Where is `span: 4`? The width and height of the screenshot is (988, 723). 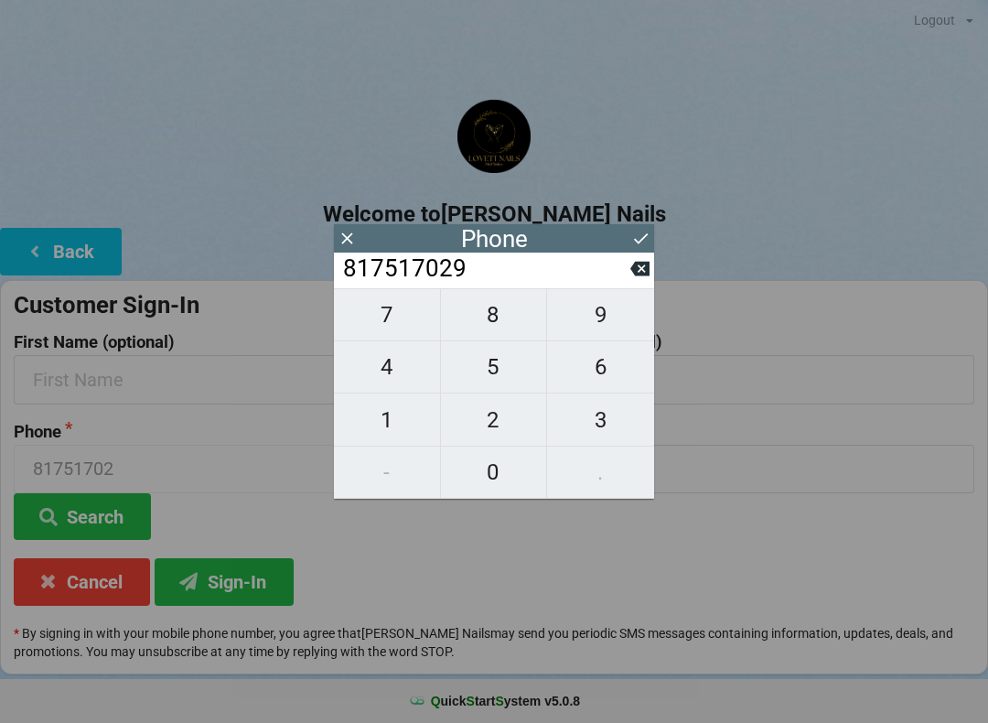 span: 4 is located at coordinates (387, 367).